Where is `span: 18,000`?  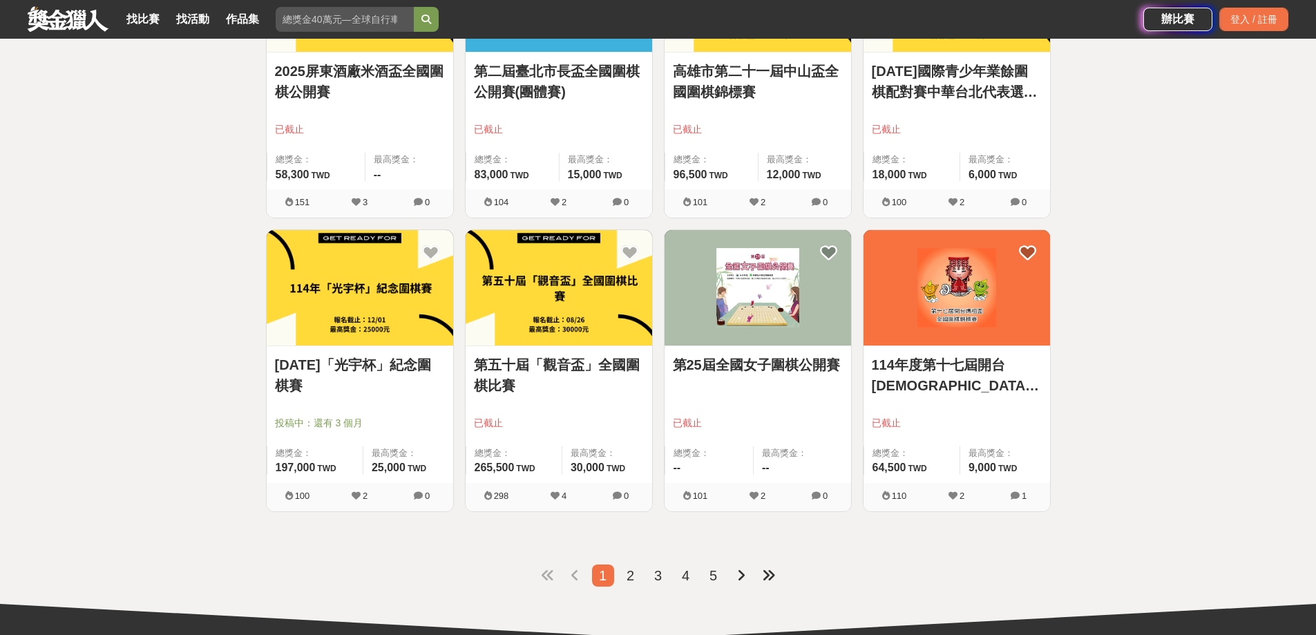 span: 18,000 is located at coordinates (889, 174).